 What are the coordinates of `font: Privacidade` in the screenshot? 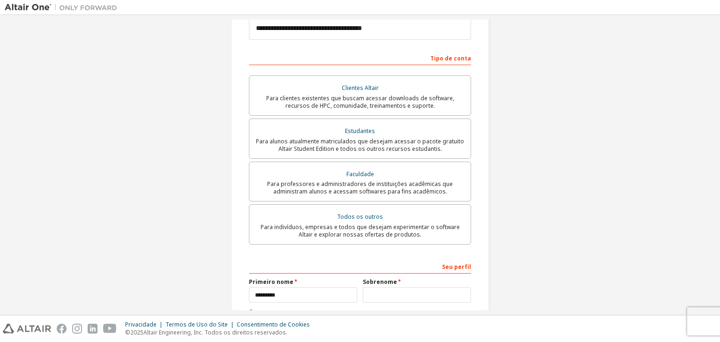 It's located at (141, 324).